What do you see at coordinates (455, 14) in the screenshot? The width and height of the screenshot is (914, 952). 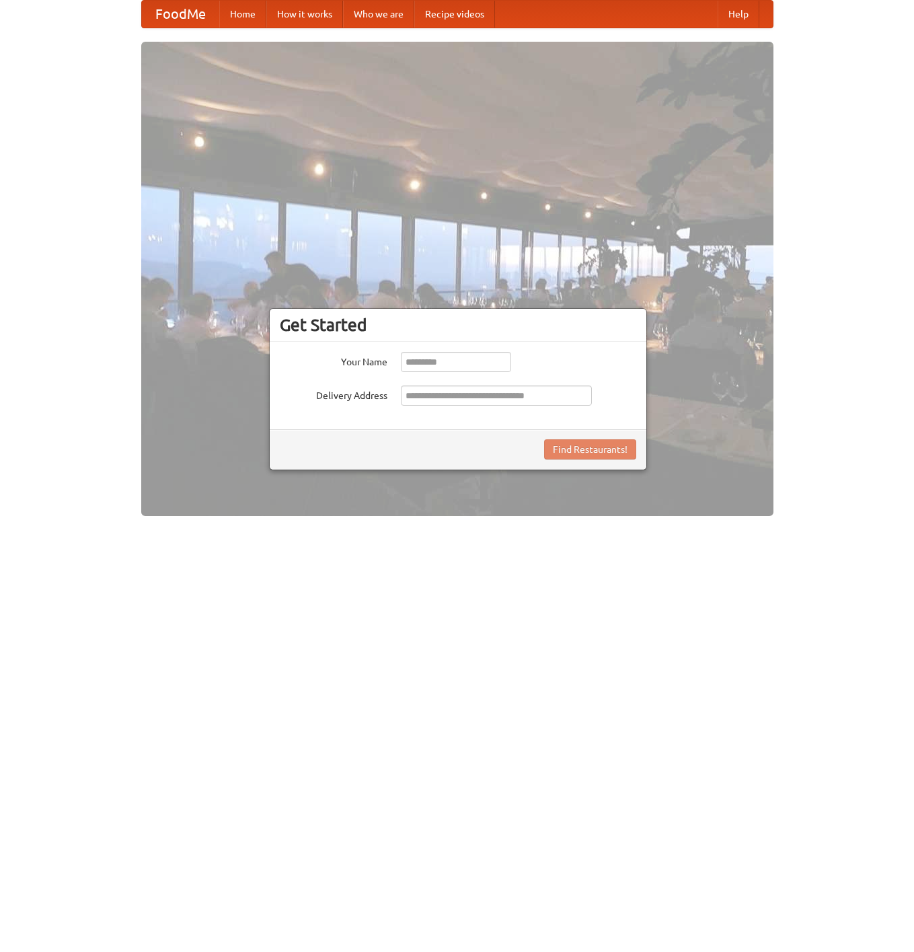 I see `a: Recipe videos` at bounding box center [455, 14].